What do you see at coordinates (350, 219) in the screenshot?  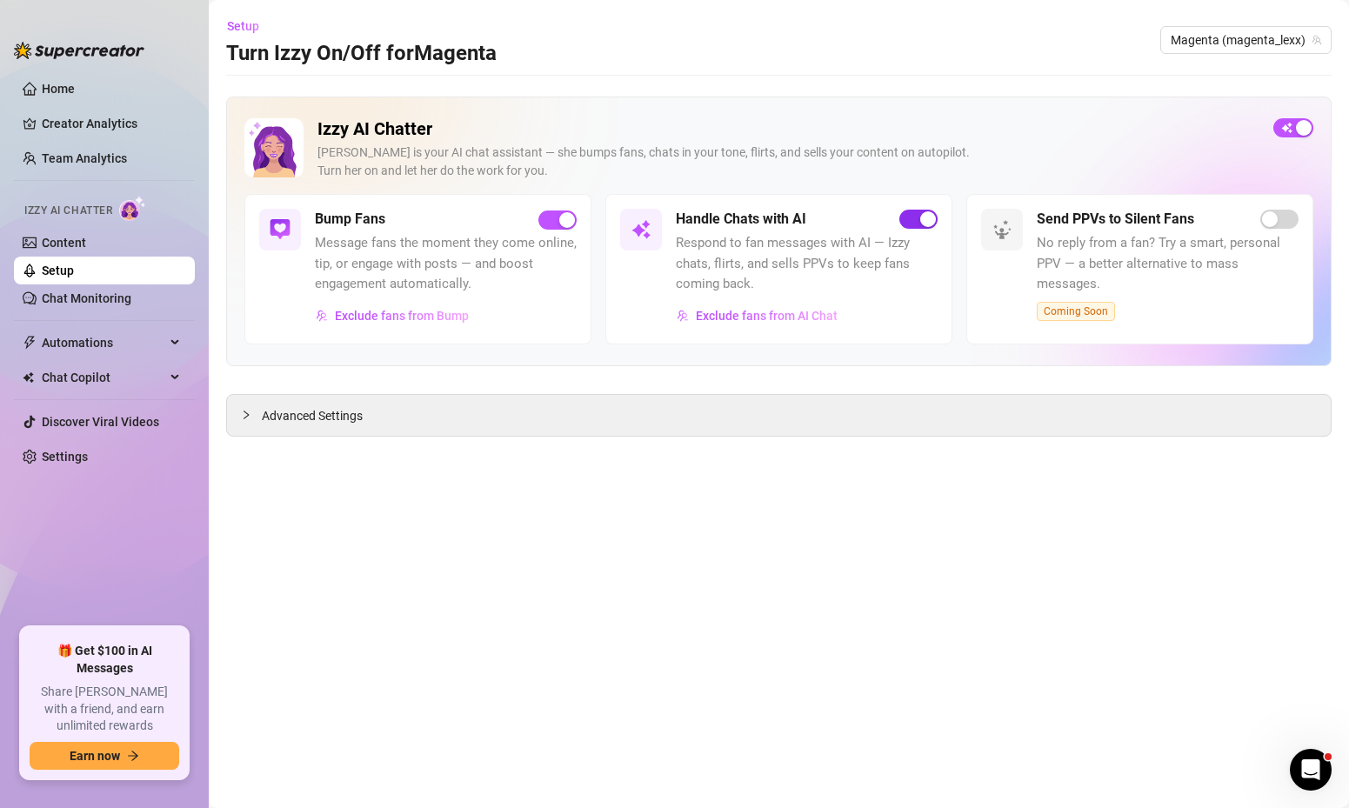 I see `h5: Bump Fans` at bounding box center [350, 219].